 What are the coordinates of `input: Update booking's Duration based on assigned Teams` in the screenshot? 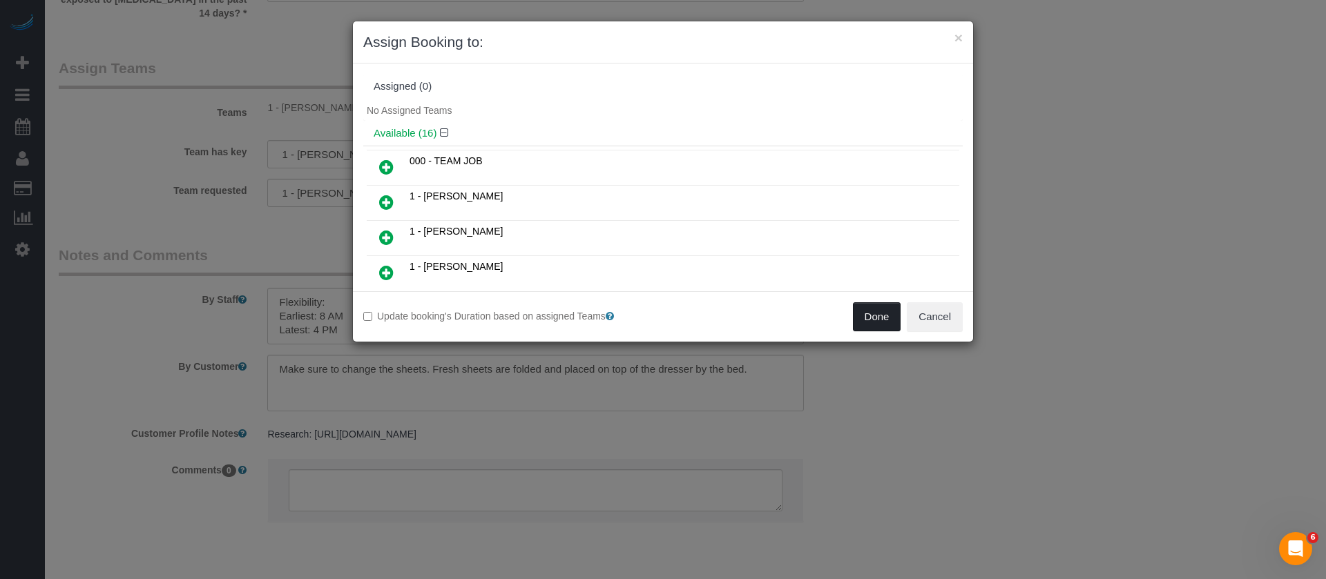 It's located at (367, 316).